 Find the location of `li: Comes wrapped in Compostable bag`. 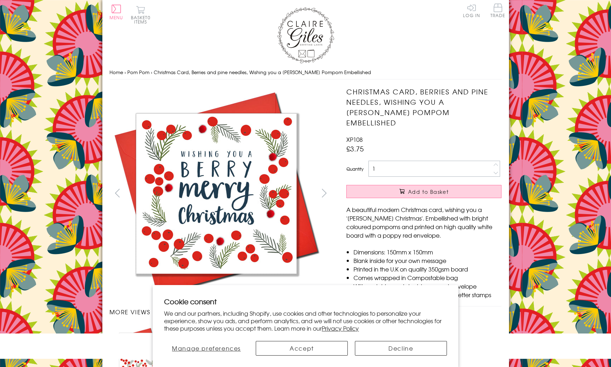

li: Comes wrapped in Compostable bag is located at coordinates (427, 278).